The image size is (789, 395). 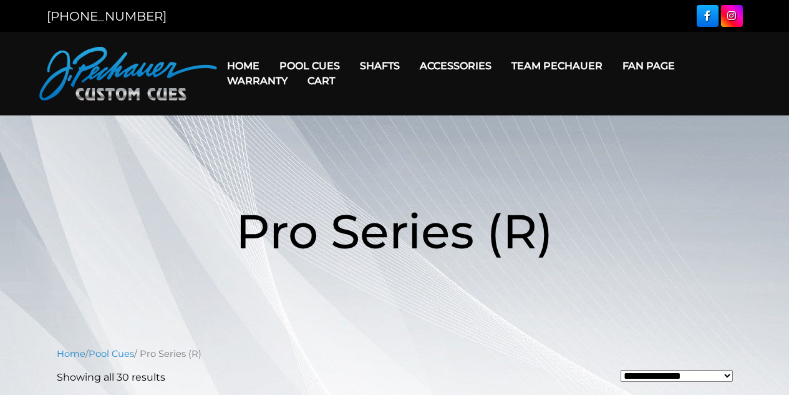 What do you see at coordinates (394, 231) in the screenshot?
I see `span: Pro Series (R)` at bounding box center [394, 231].